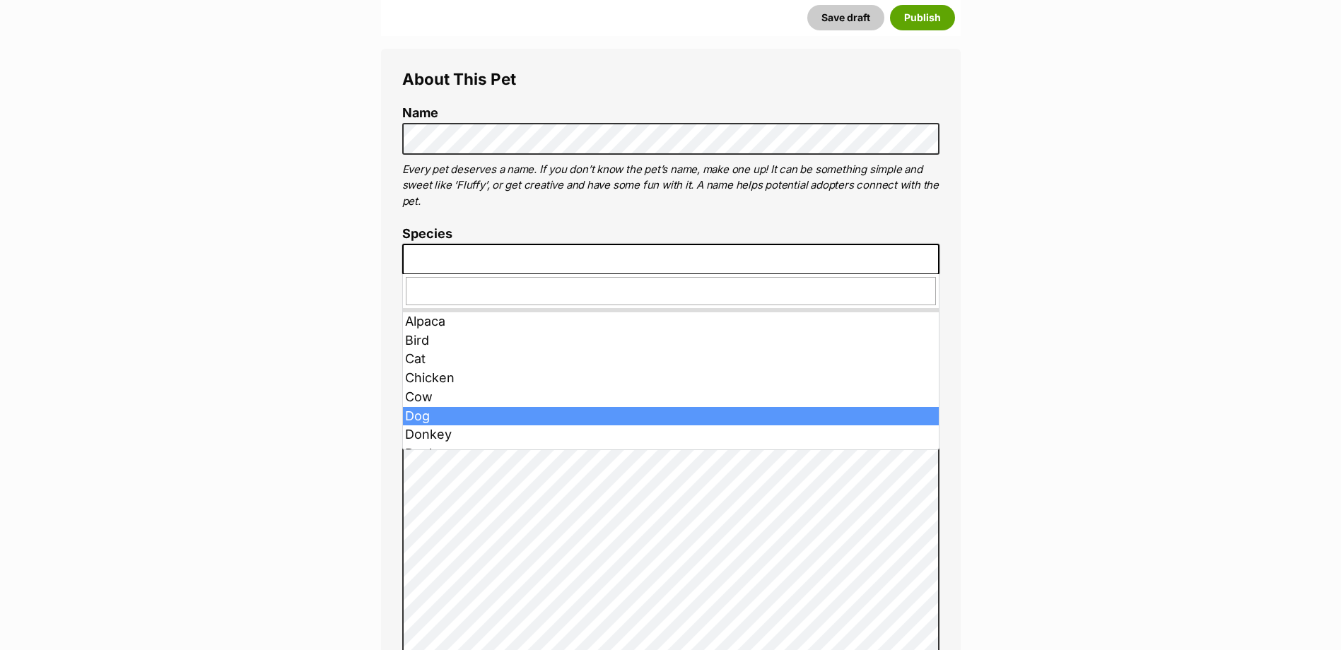 This screenshot has height=650, width=1341. I want to click on li: Cat, so click(671, 359).